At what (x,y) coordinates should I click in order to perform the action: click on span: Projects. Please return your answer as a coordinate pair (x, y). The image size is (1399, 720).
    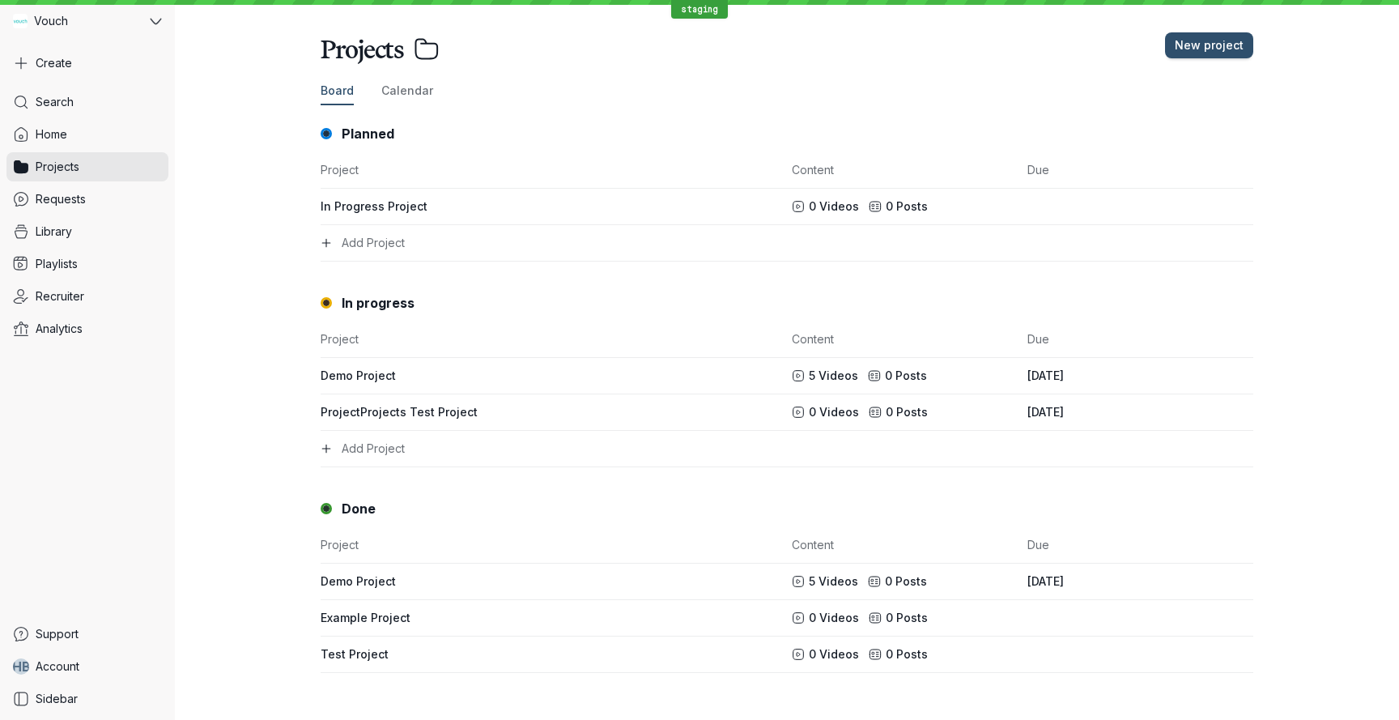
    Looking at the image, I should click on (57, 167).